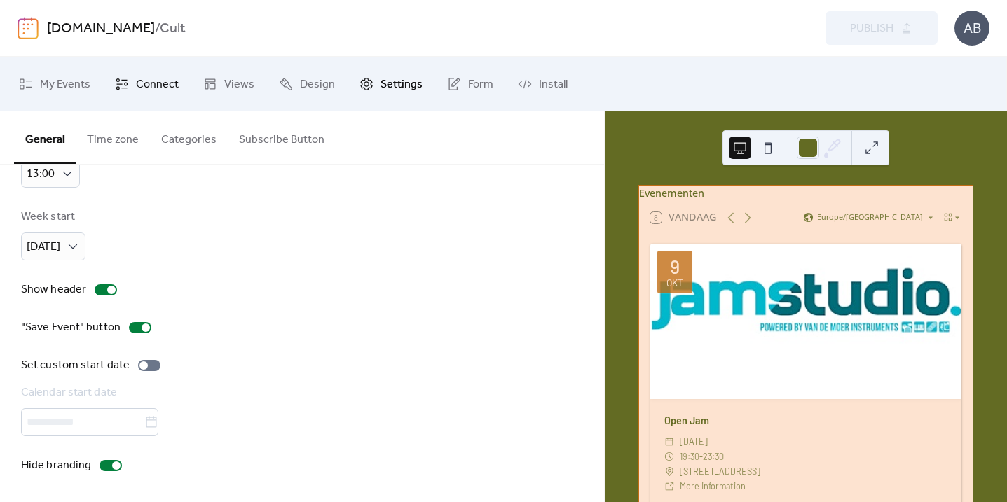 Image resolution: width=1007 pixels, height=502 pixels. What do you see at coordinates (317, 84) in the screenshot?
I see `span: Design` at bounding box center [317, 84].